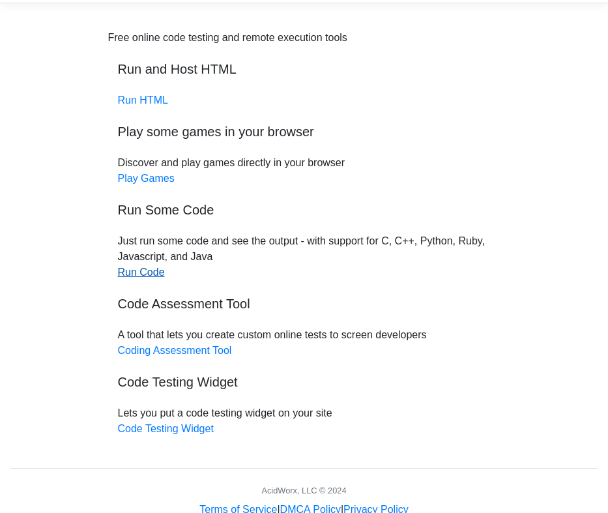 Image resolution: width=608 pixels, height=513 pixels. Describe the element at coordinates (304, 132) in the screenshot. I see `h5: Play some games in your browser` at that location.